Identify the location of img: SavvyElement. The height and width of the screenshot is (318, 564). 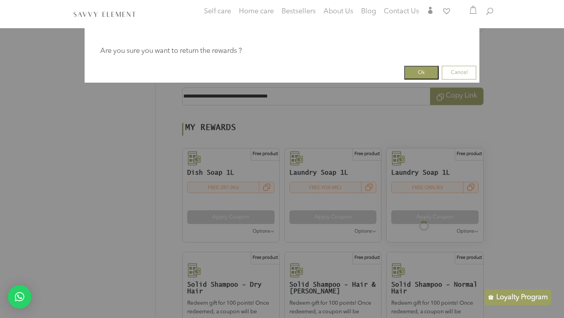
(105, 14).